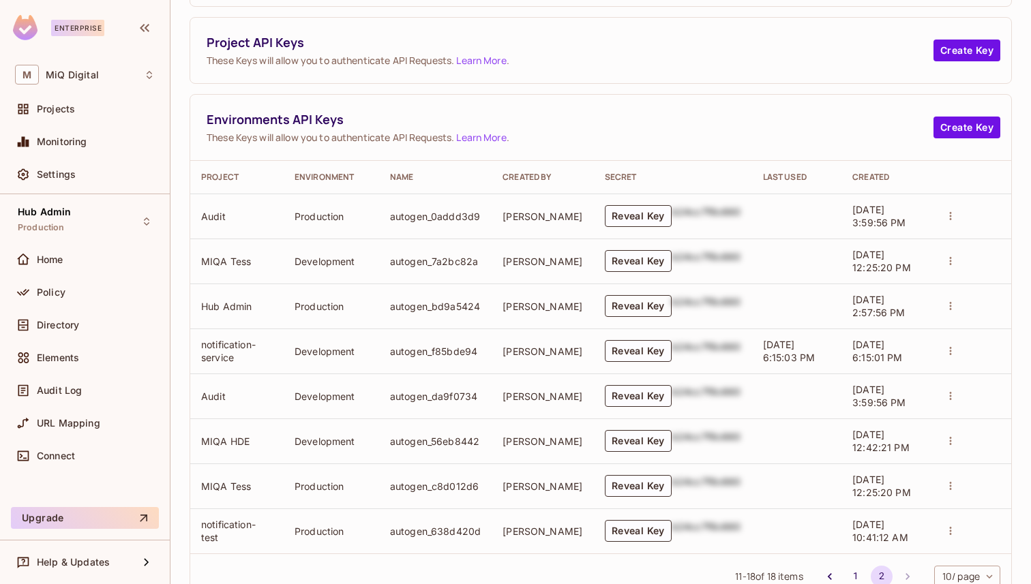  What do you see at coordinates (796, 177) in the screenshot?
I see `div: Last Used` at bounding box center [796, 177].